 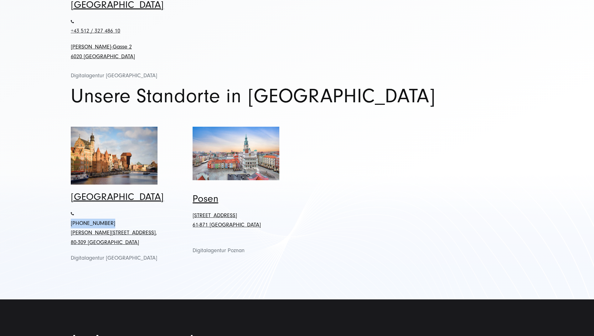 I want to click on span: Posen, so click(x=206, y=199).